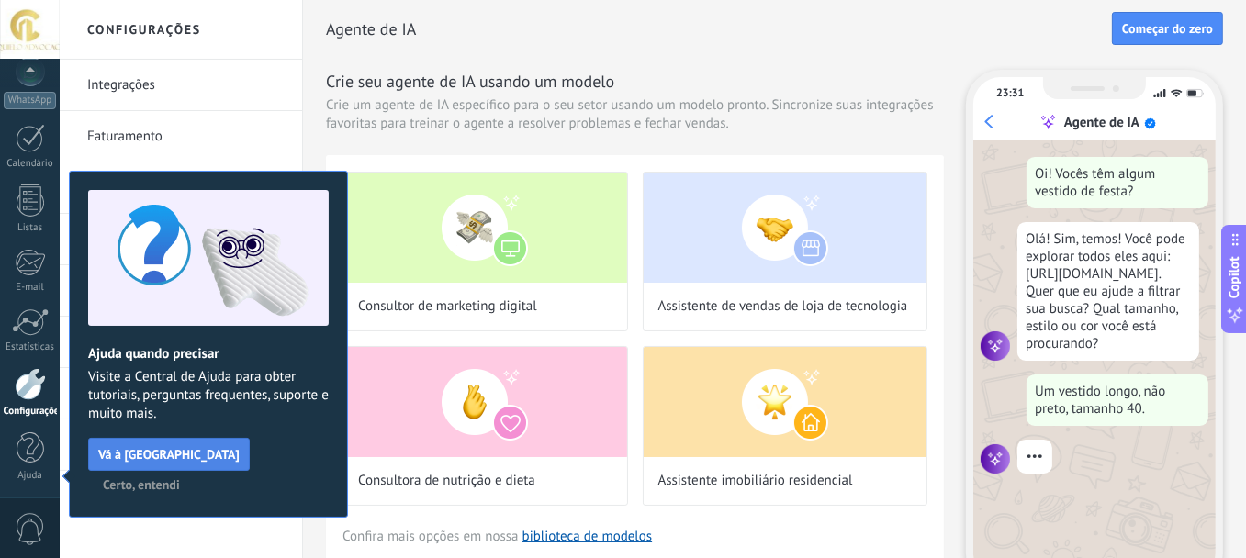 This screenshot has height=558, width=1246. What do you see at coordinates (485, 228) in the screenshot?
I see `img: Consultor de marketing digital` at bounding box center [485, 228].